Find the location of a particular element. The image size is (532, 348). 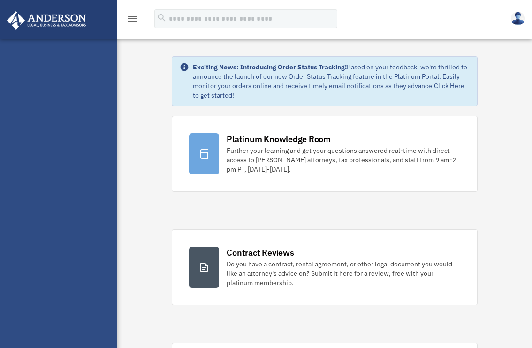

div: Do you have a contract, rental agreement, or other legal document you would like an attorney's ad... is located at coordinates (343, 274).